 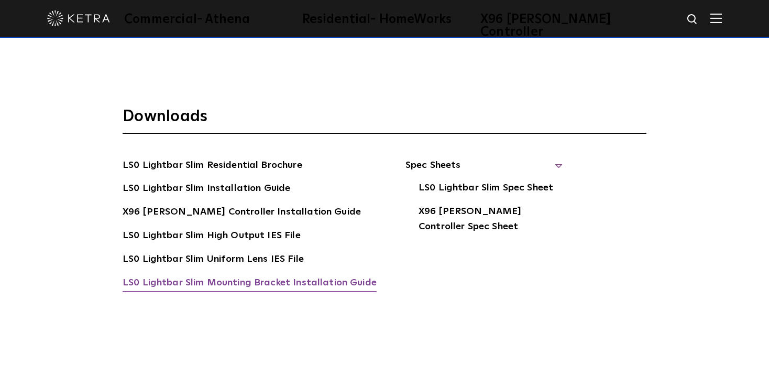 I want to click on img: search icon, so click(x=693, y=19).